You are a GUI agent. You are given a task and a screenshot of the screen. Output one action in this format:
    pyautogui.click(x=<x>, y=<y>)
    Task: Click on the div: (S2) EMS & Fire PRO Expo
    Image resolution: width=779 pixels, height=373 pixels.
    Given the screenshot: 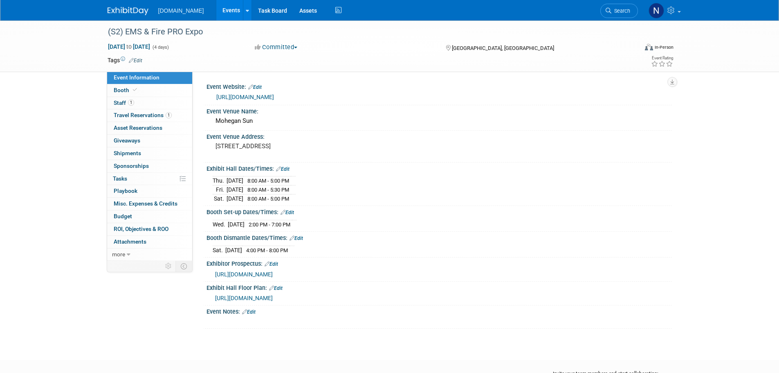 What is the action you would take?
    pyautogui.click(x=365, y=32)
    